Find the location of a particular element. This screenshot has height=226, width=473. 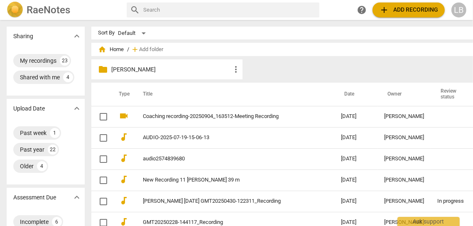

th: Type is located at coordinates (123, 94).